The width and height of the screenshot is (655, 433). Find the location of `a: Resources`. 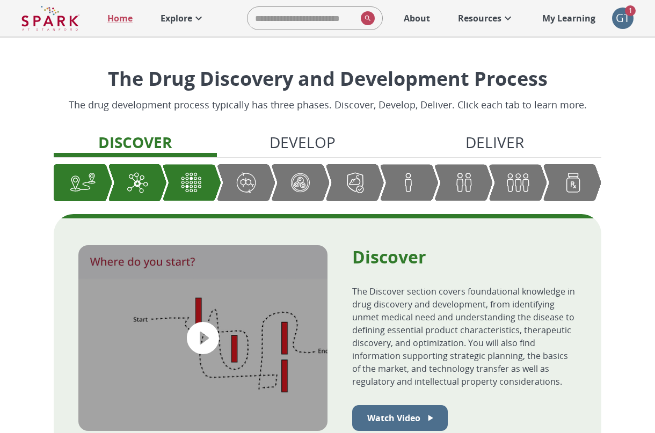

a: Resources is located at coordinates (486, 18).